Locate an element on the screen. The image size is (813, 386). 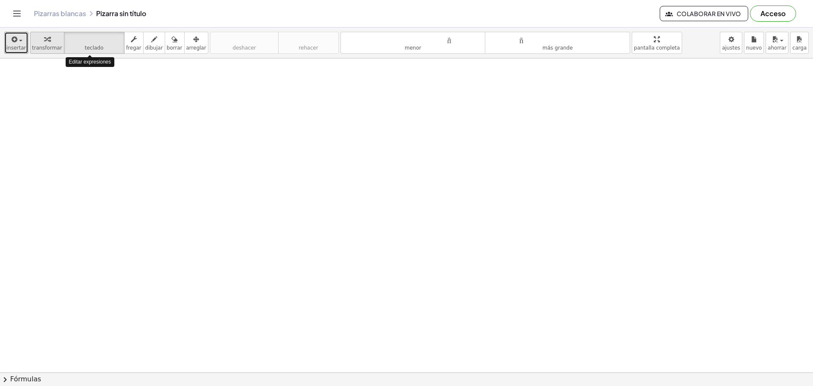
font: ahorrar is located at coordinates (777, 48).